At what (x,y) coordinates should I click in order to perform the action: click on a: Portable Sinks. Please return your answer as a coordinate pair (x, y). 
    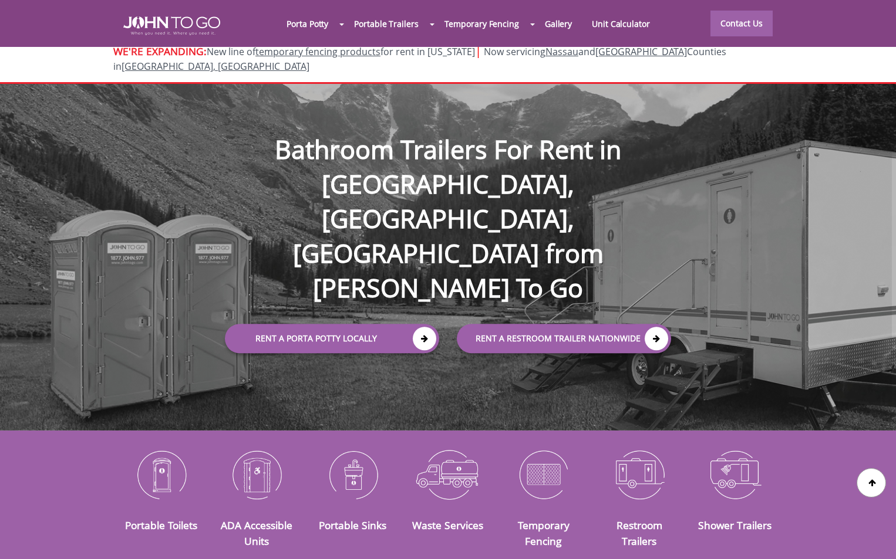
    Looking at the image, I should click on (352, 525).